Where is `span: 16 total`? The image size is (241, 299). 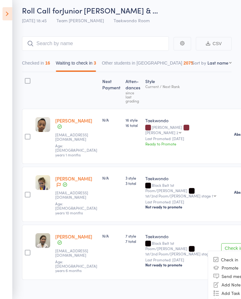 span: 16 total is located at coordinates (133, 125).